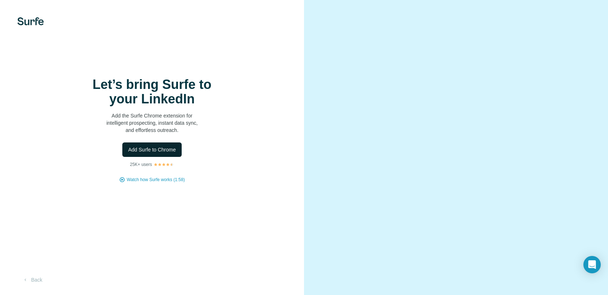 This screenshot has height=295, width=608. Describe the element at coordinates (30, 21) in the screenshot. I see `img: Surfe's logo` at that location.